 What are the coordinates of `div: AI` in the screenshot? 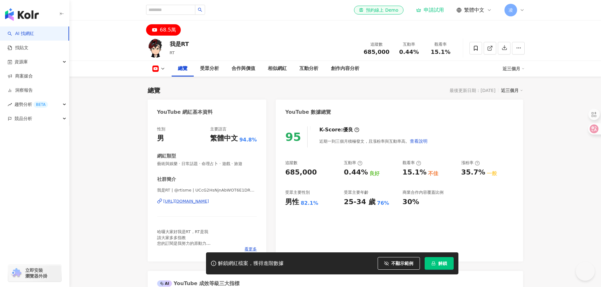 It's located at (165, 284).